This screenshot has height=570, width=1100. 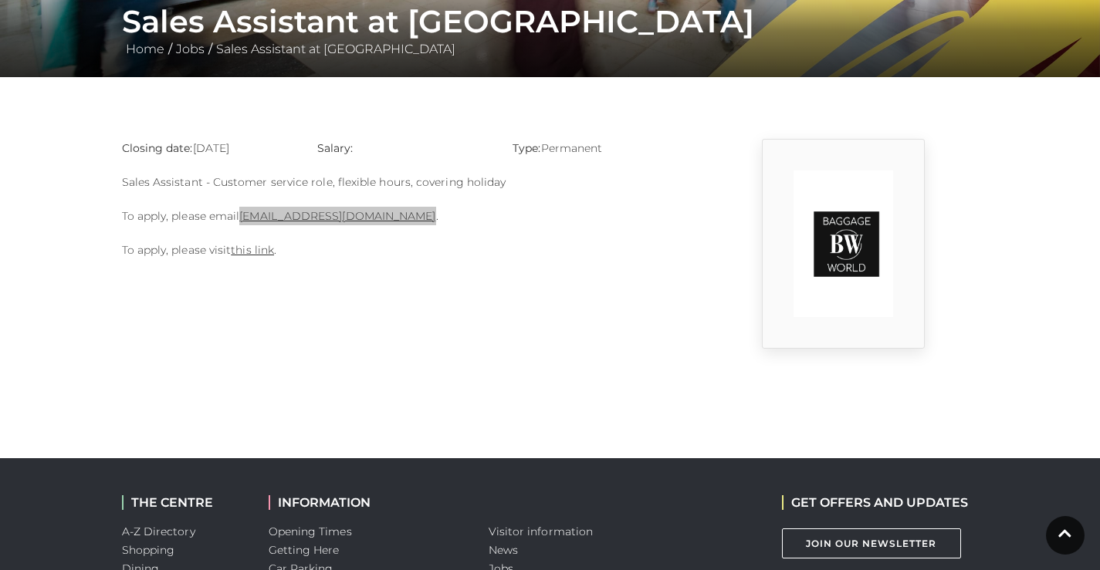 I want to click on a: Home, so click(x=145, y=49).